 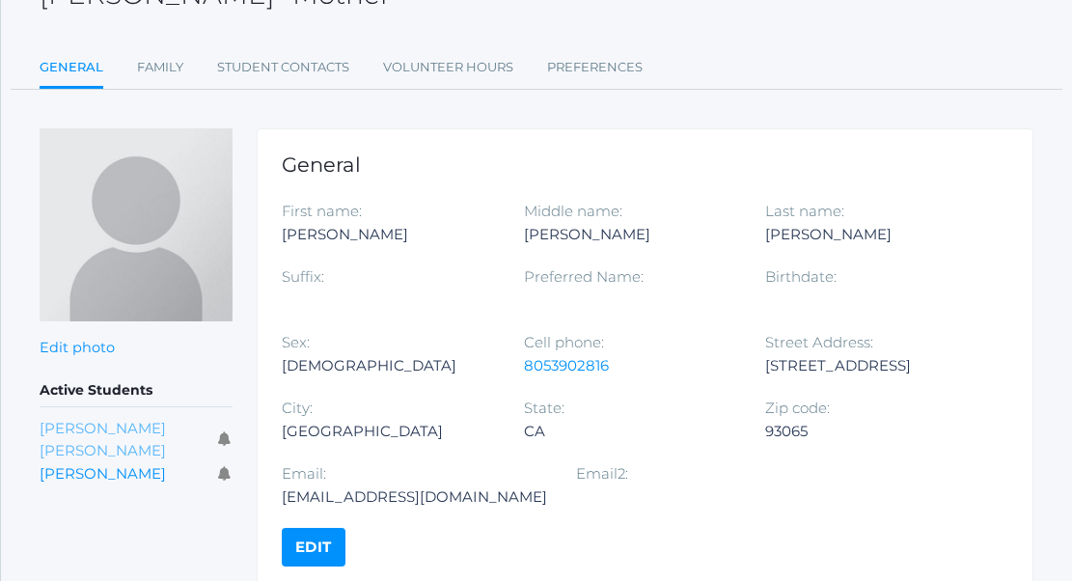 What do you see at coordinates (645, 164) in the screenshot?
I see `h1: General` at bounding box center [645, 164].